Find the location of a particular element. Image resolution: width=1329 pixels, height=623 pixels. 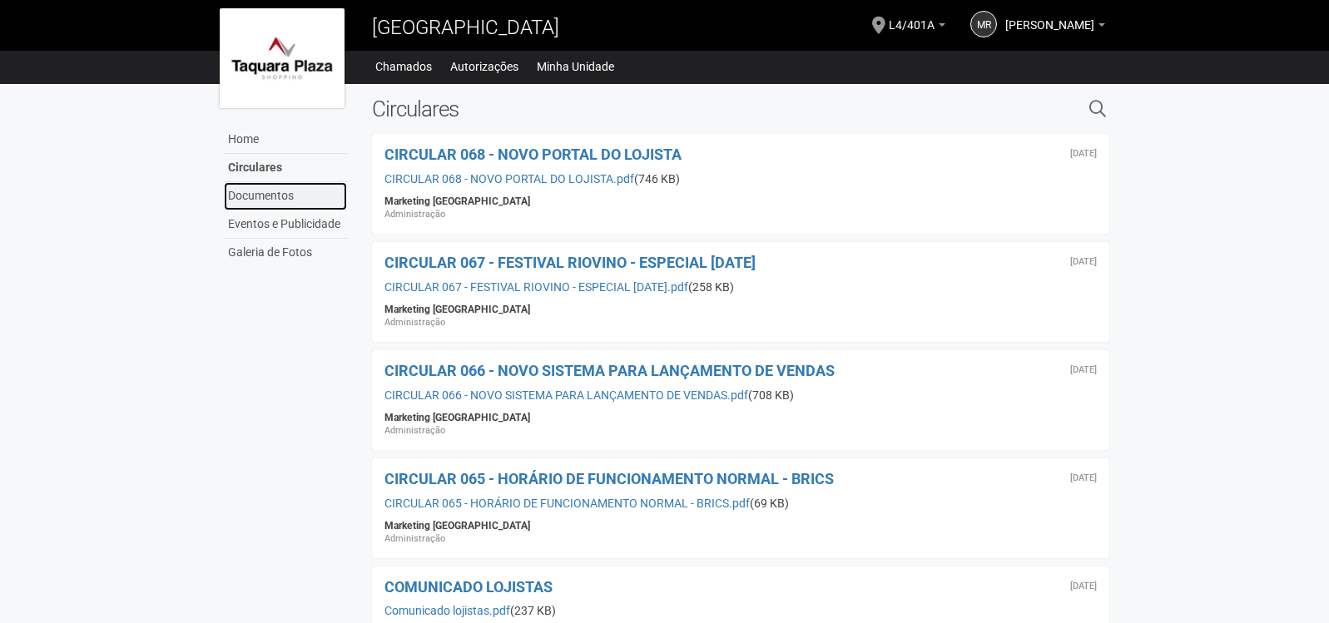

span: Marcelo Ramos is located at coordinates (1049, 17).